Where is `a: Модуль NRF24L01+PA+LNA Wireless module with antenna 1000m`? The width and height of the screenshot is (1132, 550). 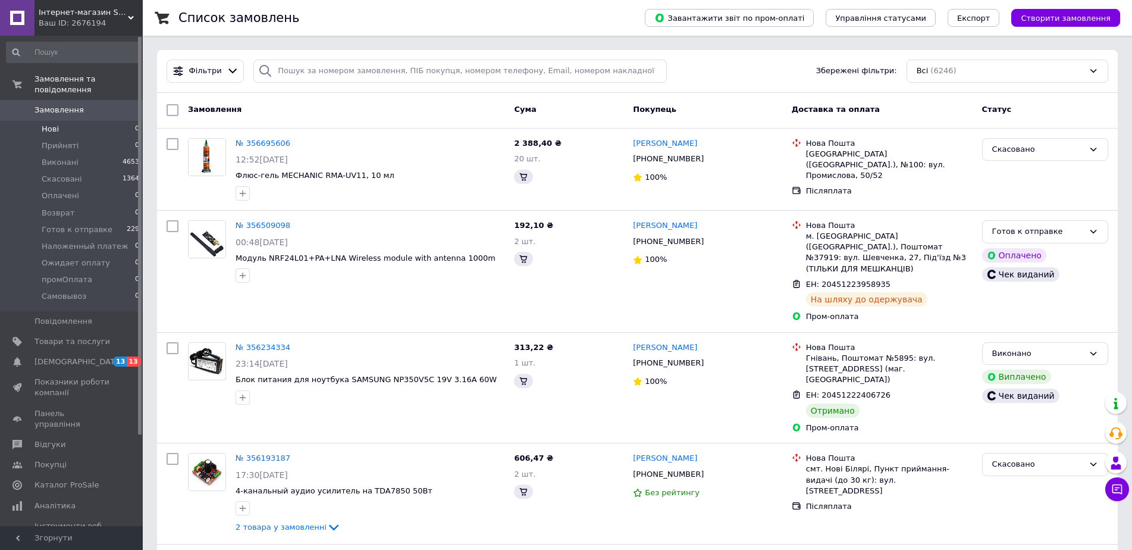
a: Модуль NRF24L01+PA+LNA Wireless module with antenna 1000m is located at coordinates (365, 258).